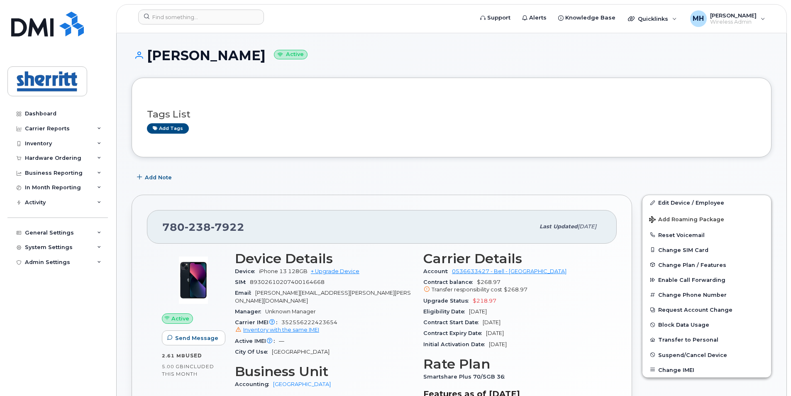 The image size is (791, 396). I want to click on button: Add Roaming Package, so click(707, 219).